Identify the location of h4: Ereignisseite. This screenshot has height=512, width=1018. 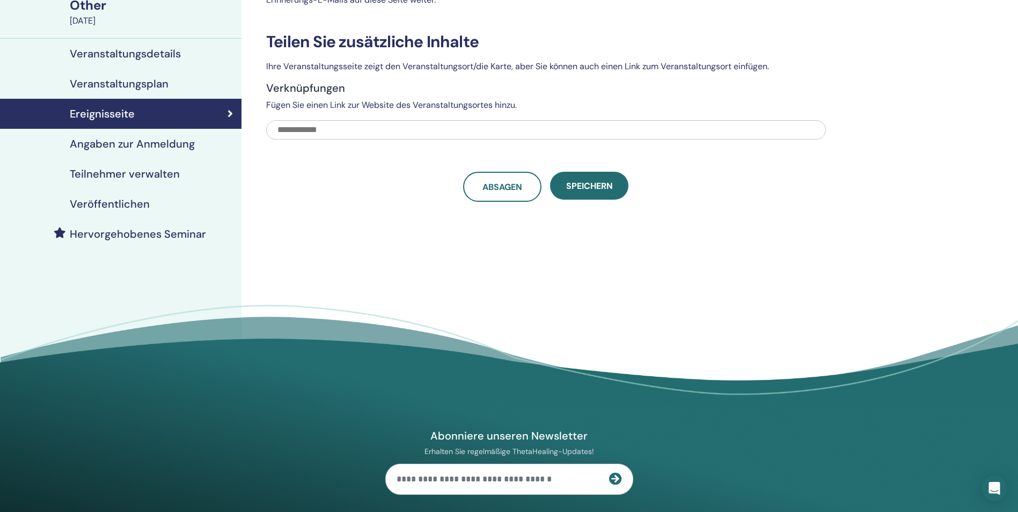
(102, 114).